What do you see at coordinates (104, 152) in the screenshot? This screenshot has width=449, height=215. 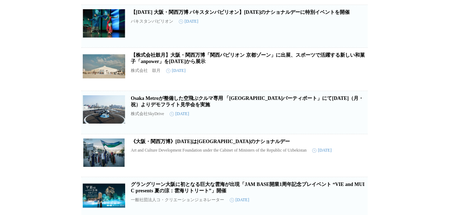 I see `img: 《大阪・関西万博》8月17日はウズベキスタンのナショナルデー` at bounding box center [104, 152].